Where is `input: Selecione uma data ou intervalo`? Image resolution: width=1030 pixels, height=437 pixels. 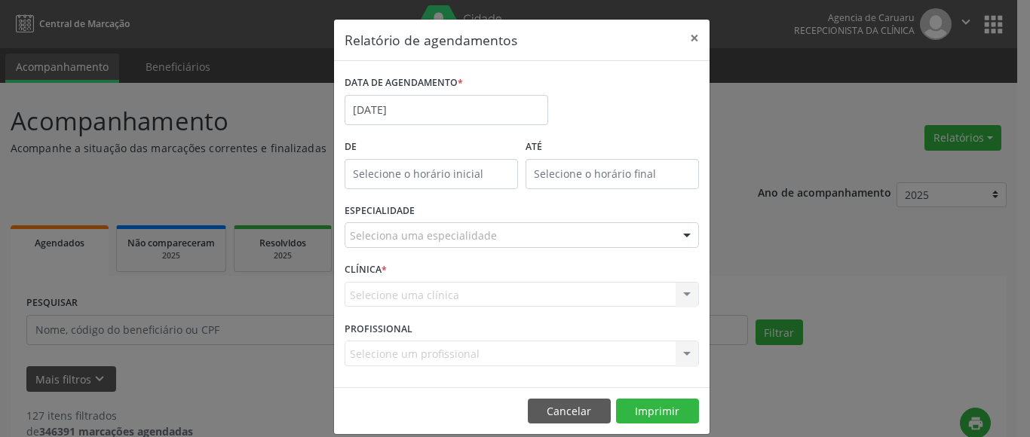
input: Selecione uma data ou intervalo is located at coordinates (446, 110).